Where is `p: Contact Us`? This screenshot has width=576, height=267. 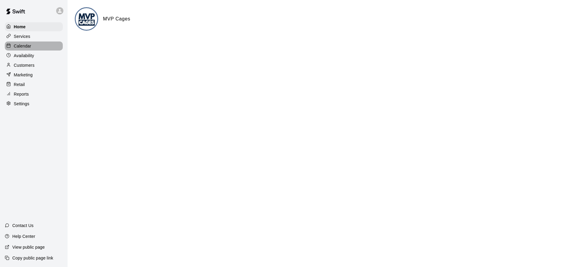 p: Contact Us is located at coordinates (23, 225).